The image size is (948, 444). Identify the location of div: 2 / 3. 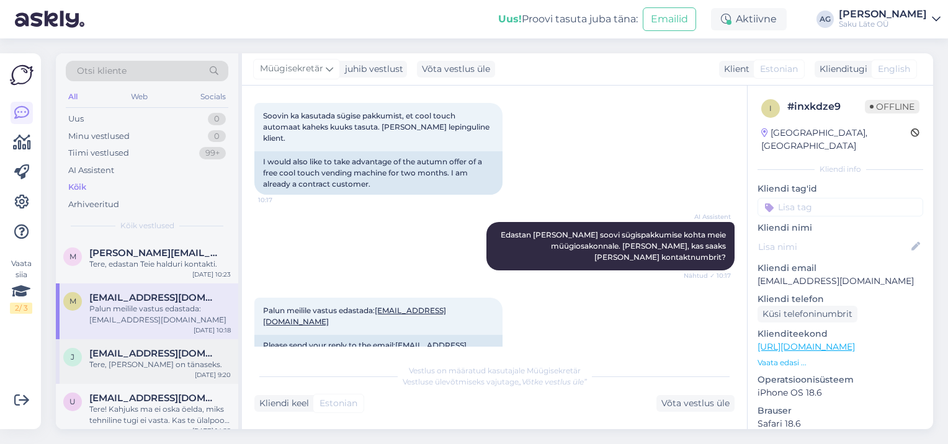
(21, 308).